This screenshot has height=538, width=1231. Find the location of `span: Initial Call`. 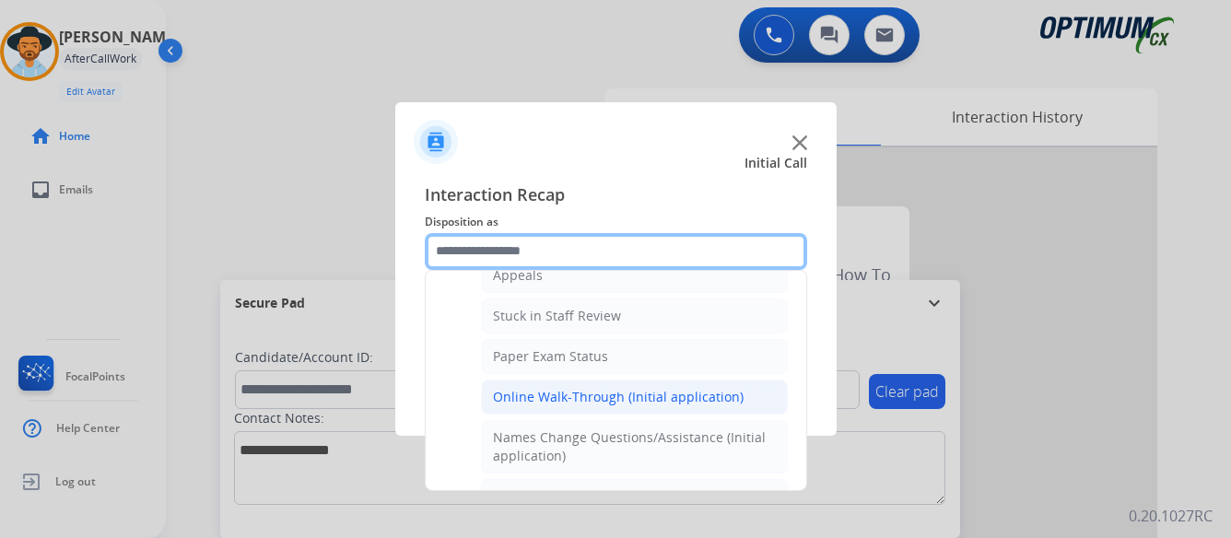

span: Initial Call is located at coordinates (776, 163).